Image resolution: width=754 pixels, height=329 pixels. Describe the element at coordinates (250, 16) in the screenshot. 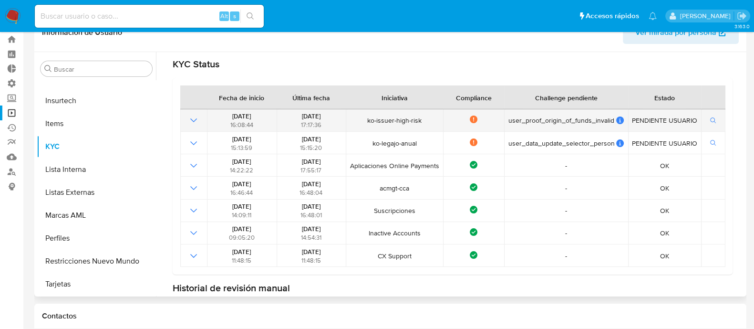

I see `button: search-icon` at that location.